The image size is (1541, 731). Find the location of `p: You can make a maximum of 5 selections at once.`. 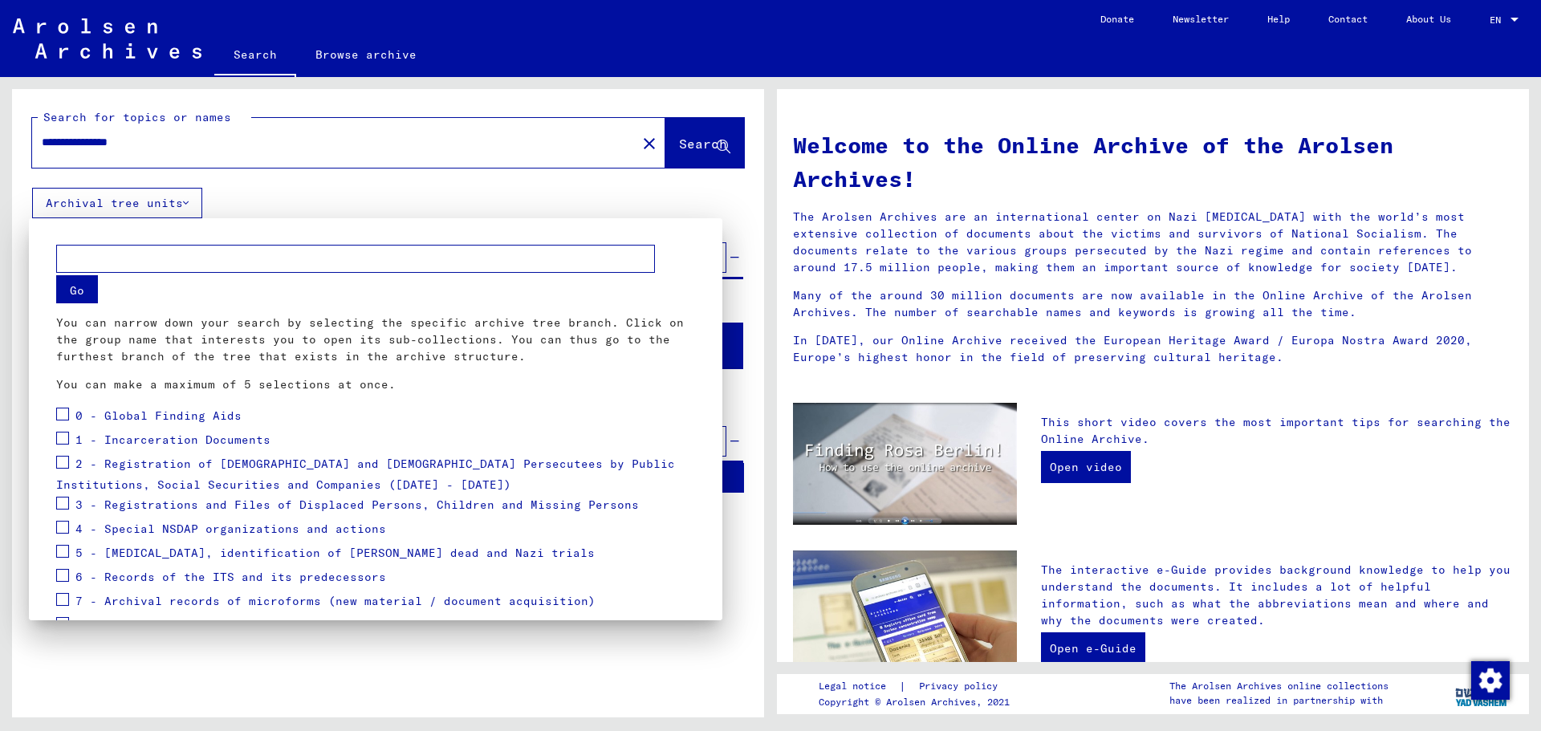

p: You can make a maximum of 5 selections at once. is located at coordinates (376, 384).